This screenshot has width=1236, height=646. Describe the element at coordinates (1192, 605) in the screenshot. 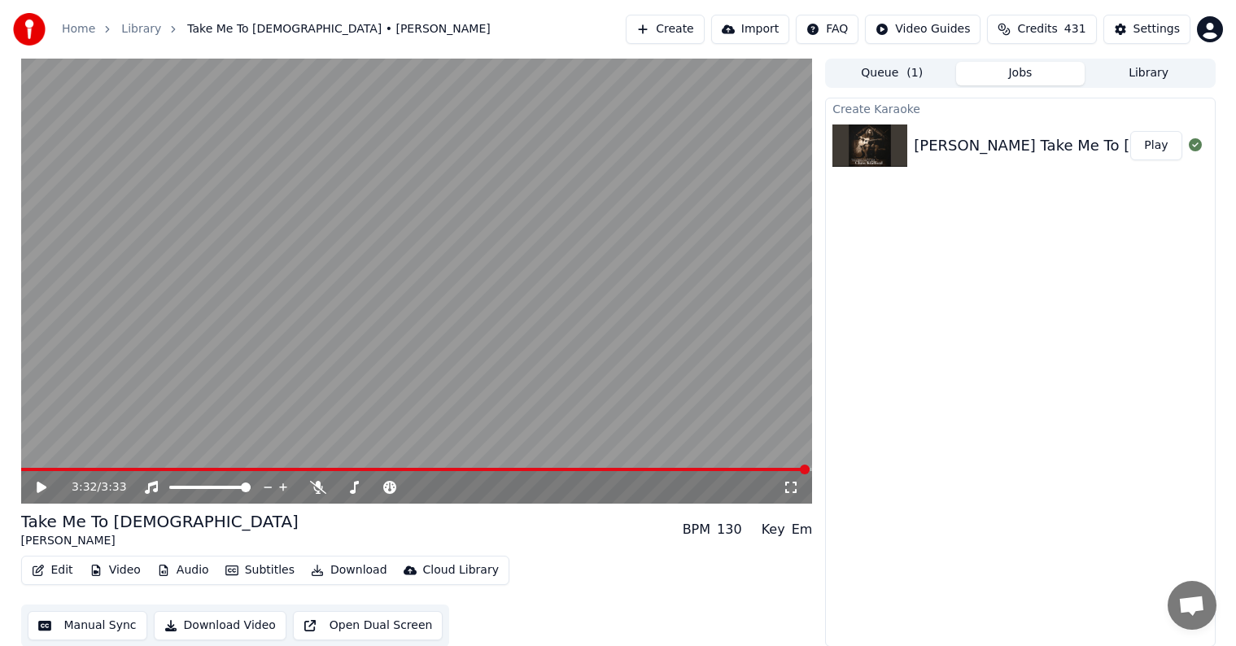

I see `a: Åben chat` at that location.